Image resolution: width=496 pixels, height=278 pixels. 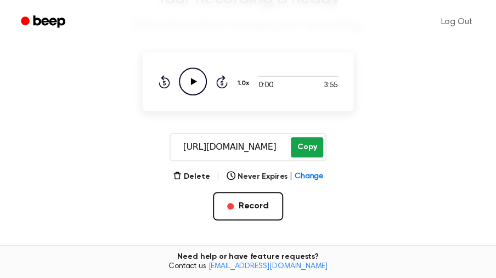 What do you see at coordinates (307, 147) in the screenshot?
I see `button: Copy` at bounding box center [307, 147].